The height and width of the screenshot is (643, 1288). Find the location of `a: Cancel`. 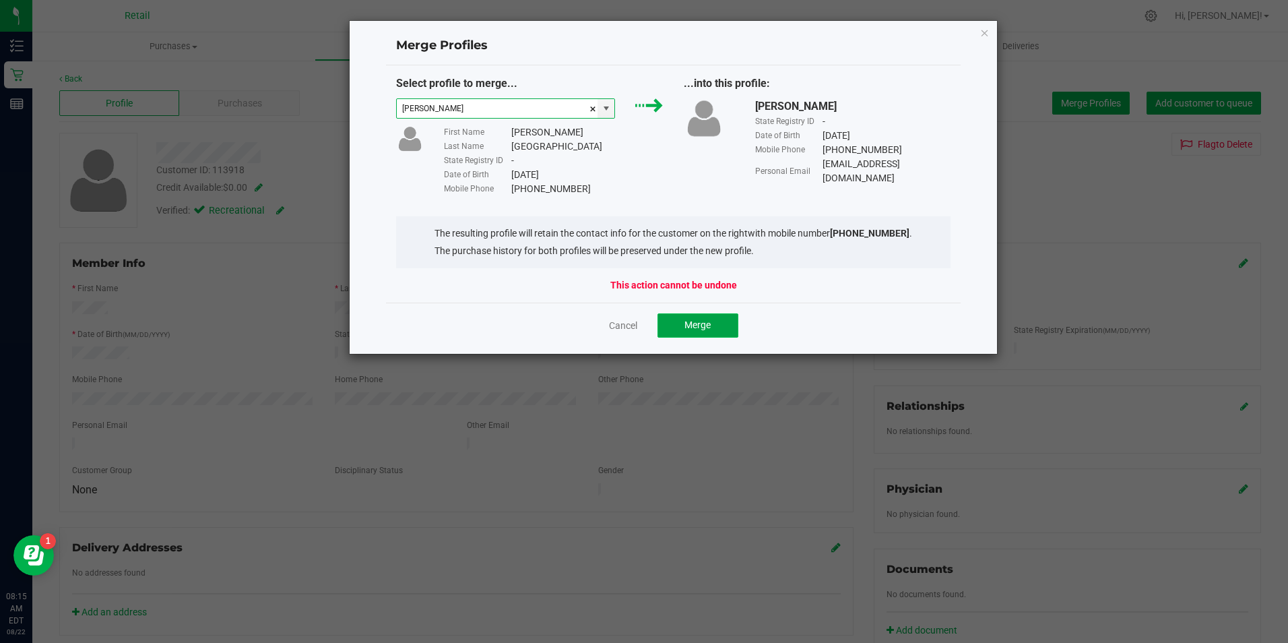

a: Cancel is located at coordinates (623, 325).